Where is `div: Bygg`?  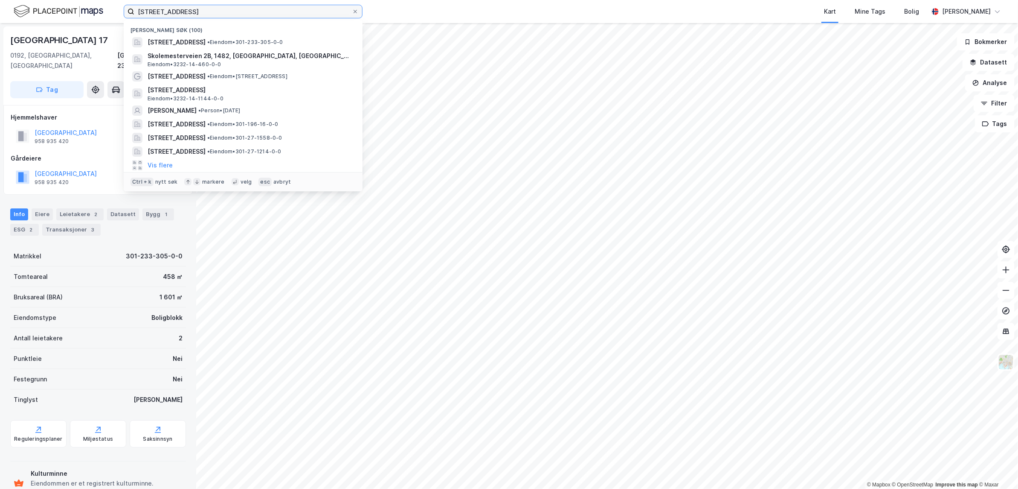
div: Bygg is located at coordinates (158, 214).